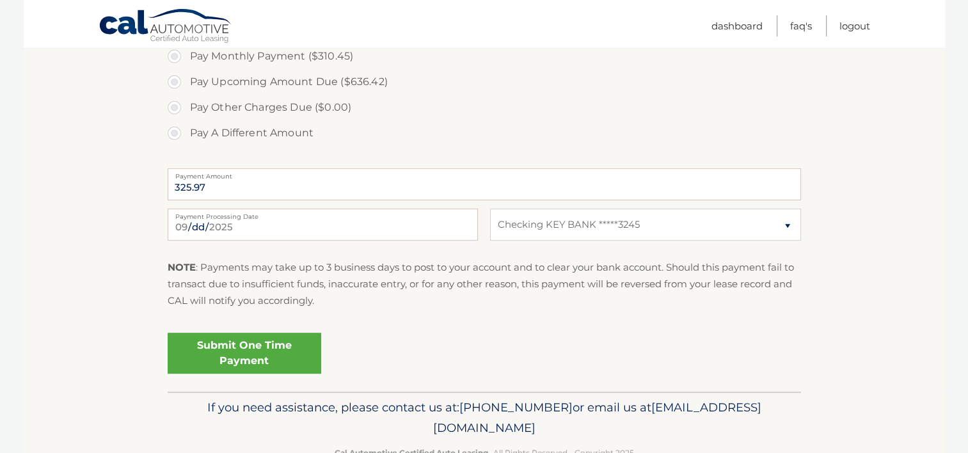  What do you see at coordinates (182, 267) in the screenshot?
I see `strong: NOTE` at bounding box center [182, 267].